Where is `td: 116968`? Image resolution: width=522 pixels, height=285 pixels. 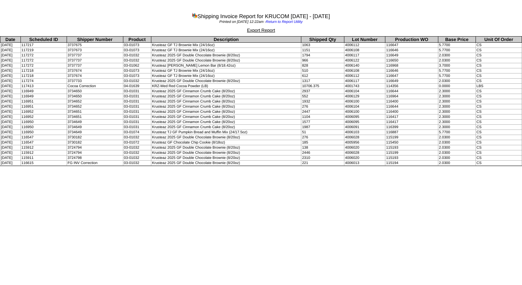
td: 116968 is located at coordinates (412, 66).